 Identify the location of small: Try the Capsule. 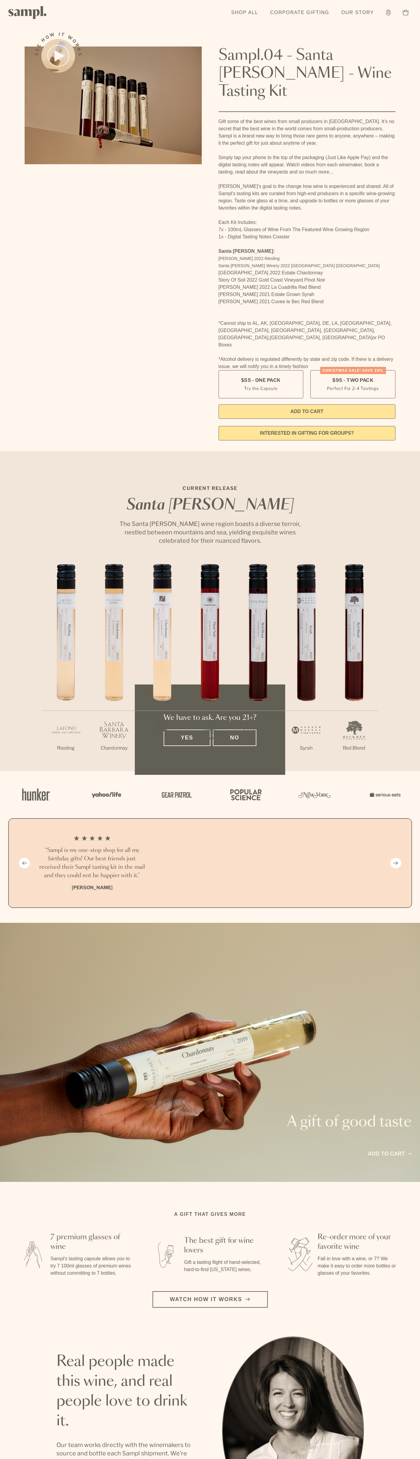
(261, 388).